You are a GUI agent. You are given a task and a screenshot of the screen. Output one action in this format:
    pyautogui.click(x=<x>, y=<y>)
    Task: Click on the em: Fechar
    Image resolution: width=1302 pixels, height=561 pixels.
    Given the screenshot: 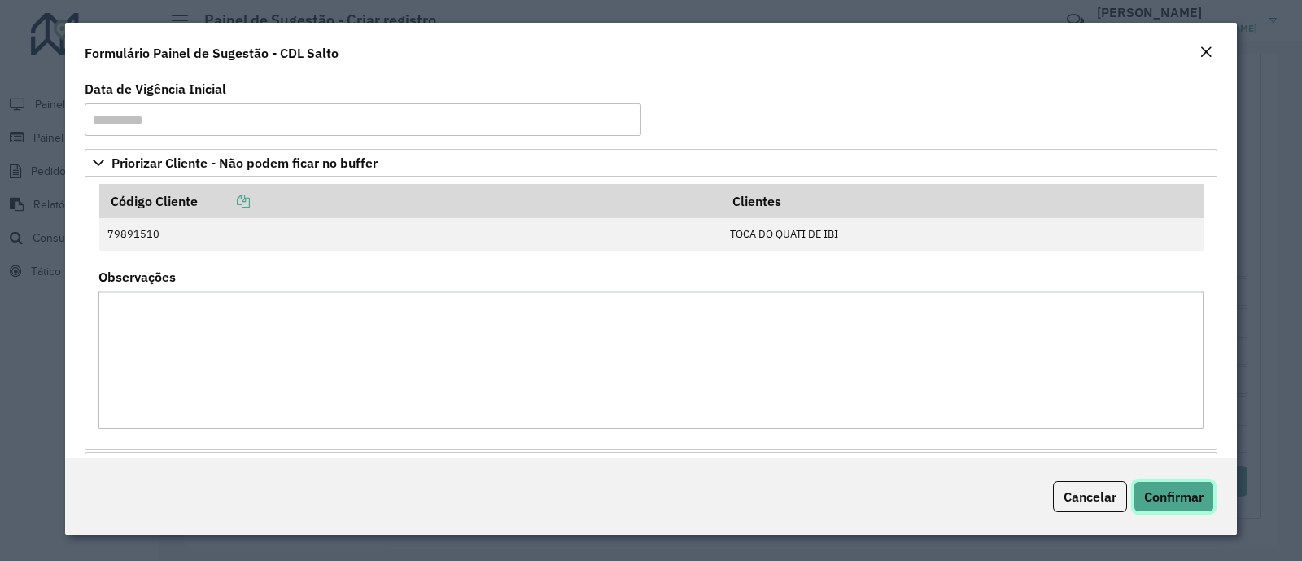 What is the action you would take?
    pyautogui.click(x=1206, y=52)
    